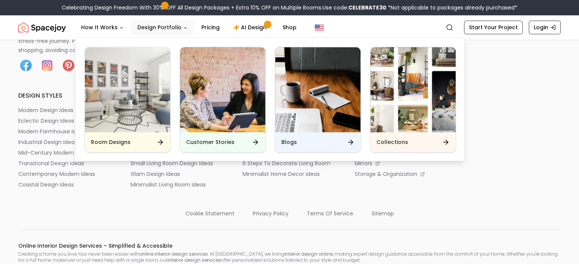 This screenshot has height=264, width=579. What do you see at coordinates (330, 214) in the screenshot?
I see `p: terms of service` at bounding box center [330, 214].